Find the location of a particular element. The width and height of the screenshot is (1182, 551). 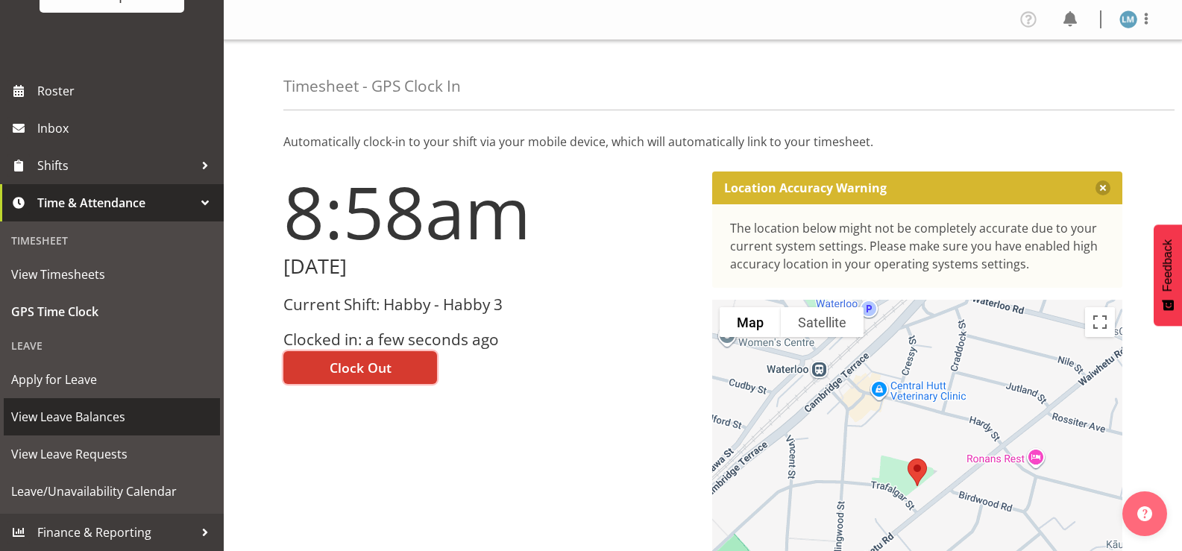

a: GPS Time Clock is located at coordinates (112, 312).